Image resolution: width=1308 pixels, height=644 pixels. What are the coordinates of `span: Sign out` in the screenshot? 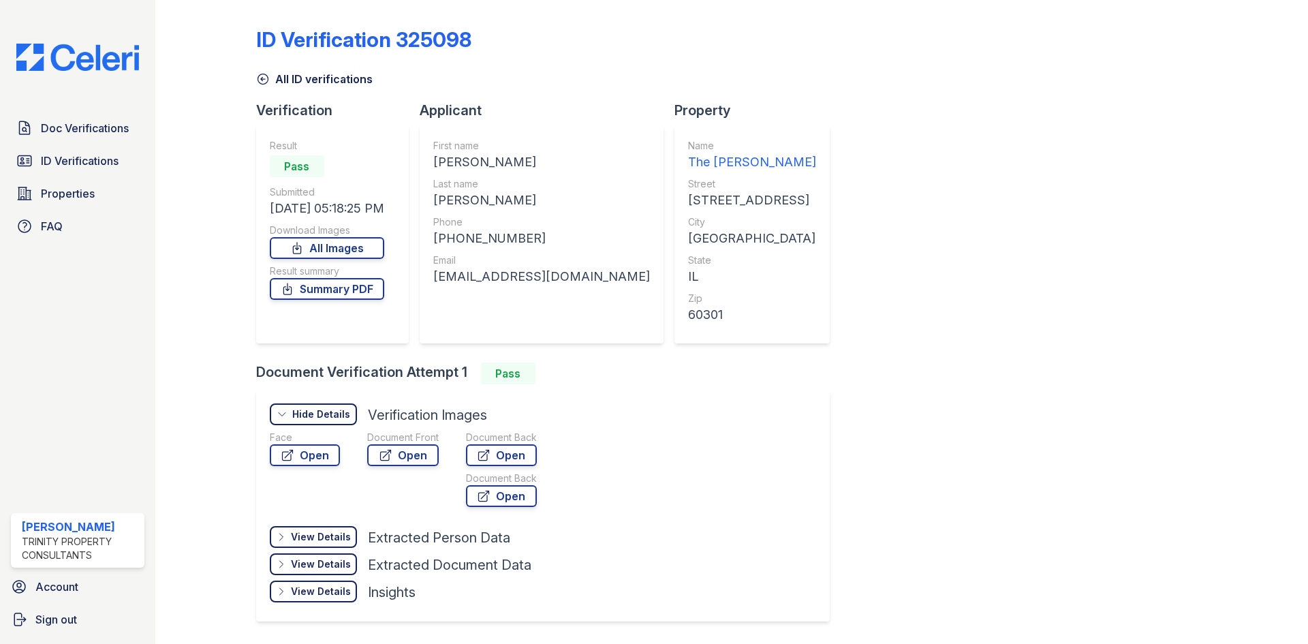 It's located at (56, 619).